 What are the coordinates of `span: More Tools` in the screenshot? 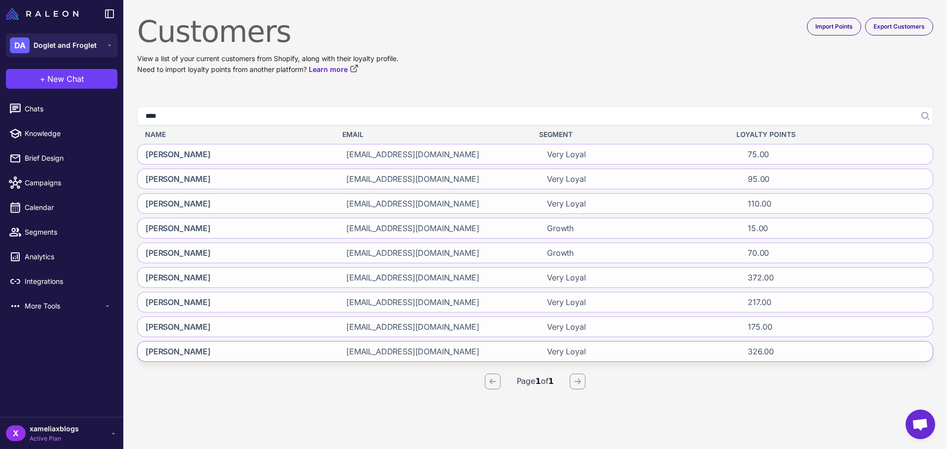 It's located at (64, 306).